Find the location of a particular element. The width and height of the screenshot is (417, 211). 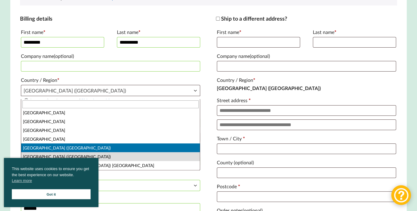

input: Ship to a different address? is located at coordinates (218, 18).